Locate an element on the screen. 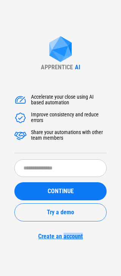 Image resolution: width=121 pixels, height=276 pixels. div: APPRENTICE is located at coordinates (57, 67).